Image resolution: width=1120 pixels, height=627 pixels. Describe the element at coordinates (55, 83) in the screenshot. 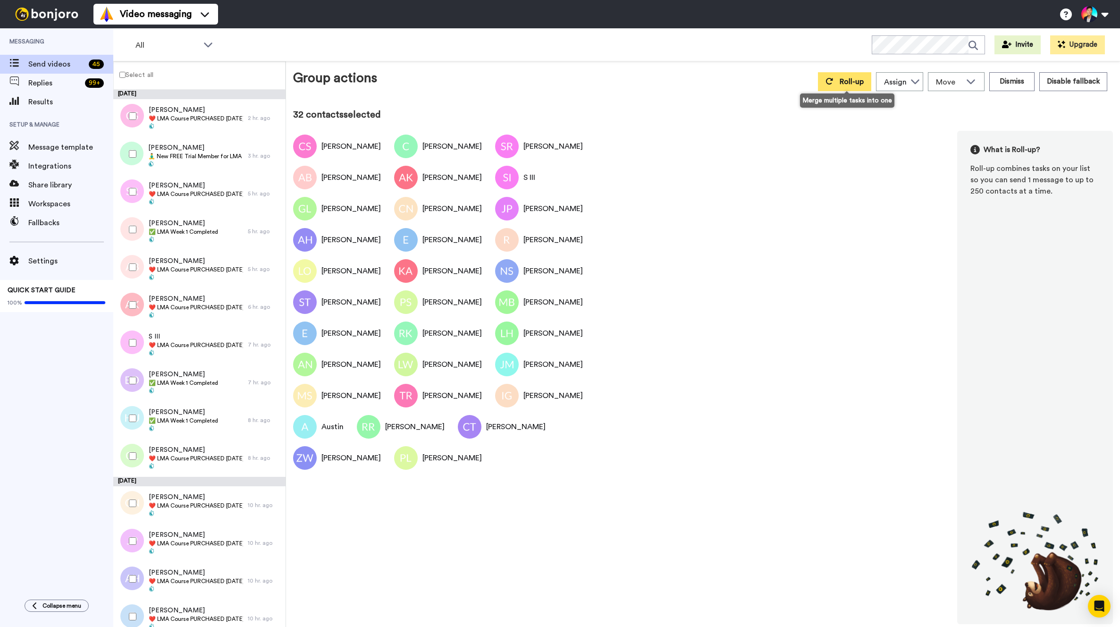

I see `span: Replies` at that location.